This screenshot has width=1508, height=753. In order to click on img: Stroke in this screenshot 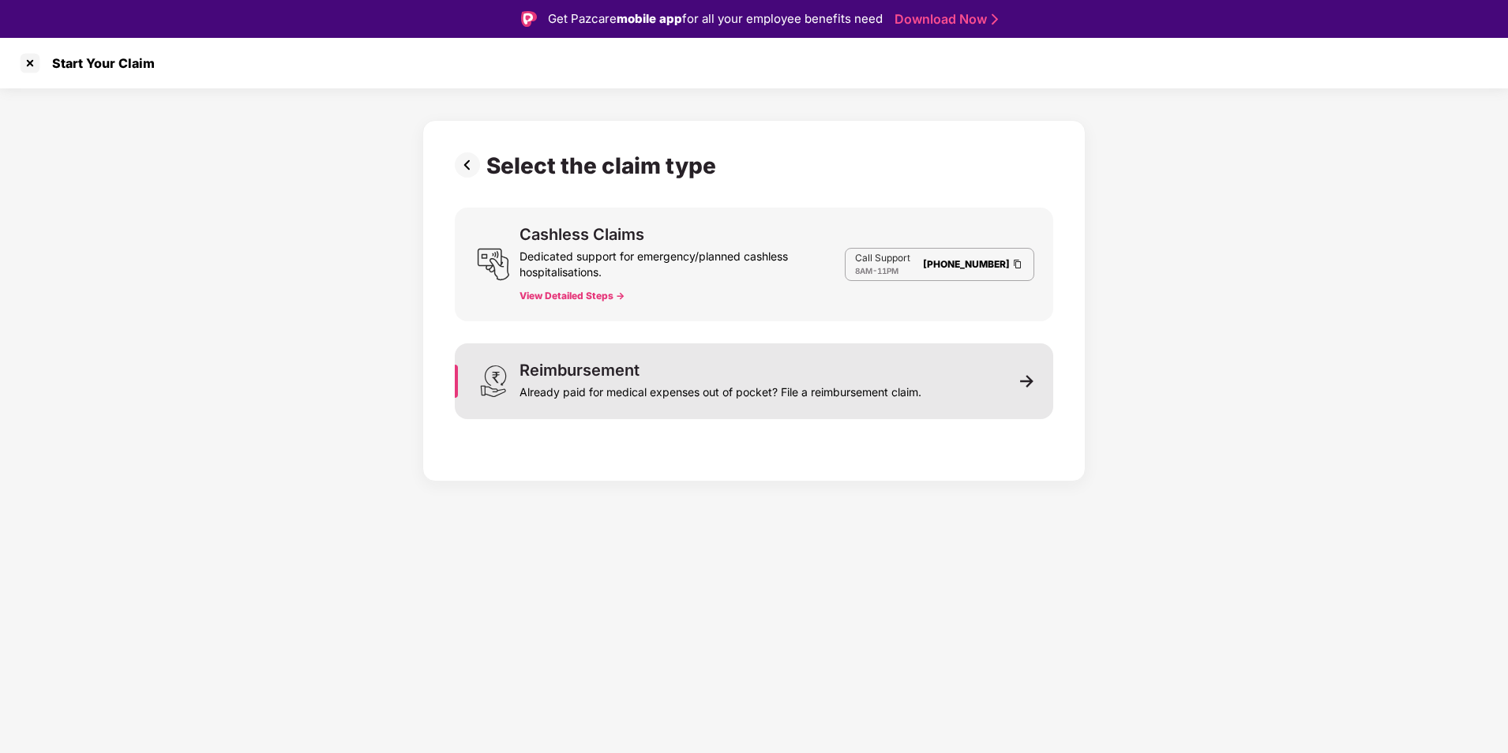, I will do `click(995, 19)`.